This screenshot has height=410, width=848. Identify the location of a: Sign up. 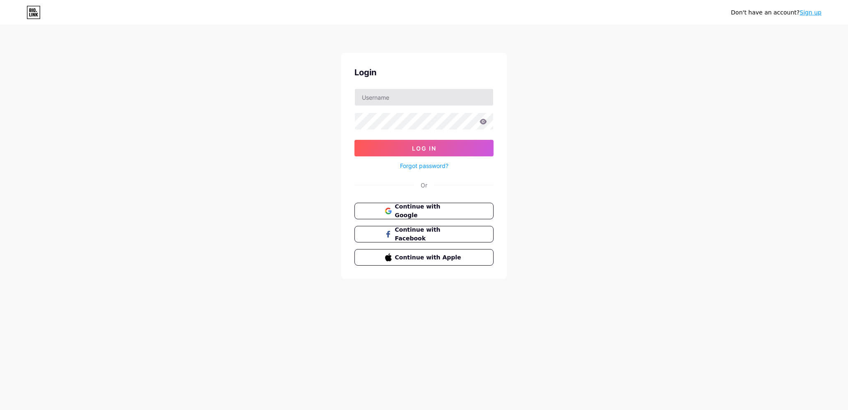
(810, 12).